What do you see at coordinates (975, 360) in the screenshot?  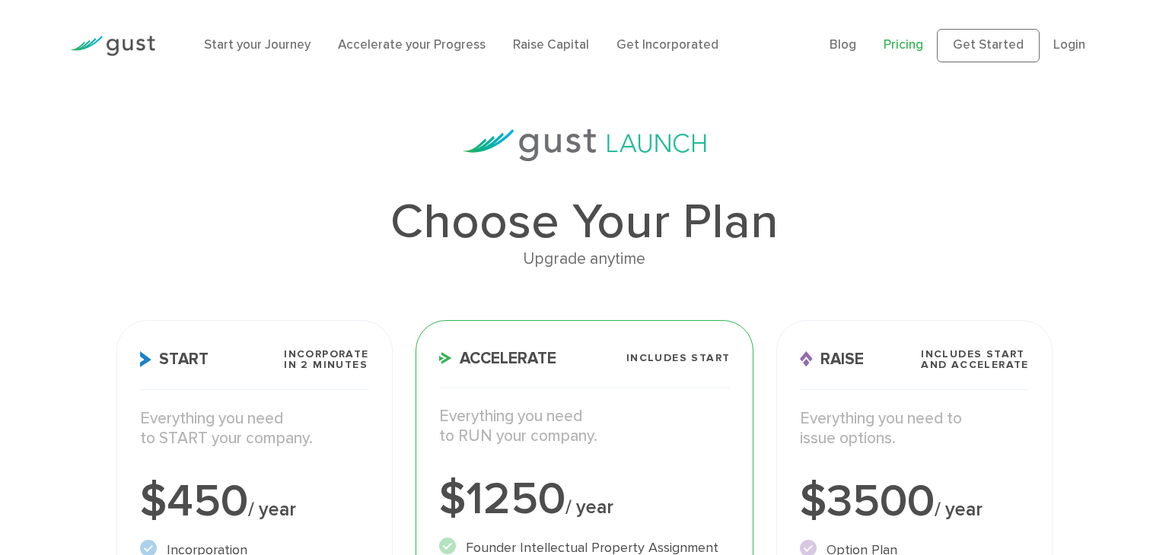 I see `span: Includes START and ACCELERATE` at bounding box center [975, 360].